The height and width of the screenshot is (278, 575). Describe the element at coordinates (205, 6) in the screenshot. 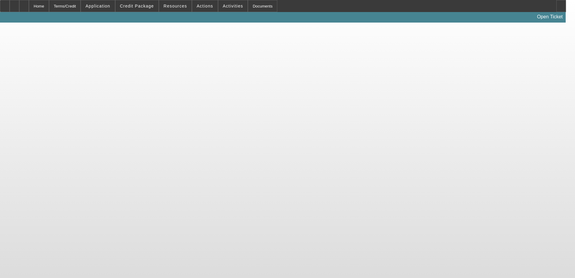

I see `button: Actions` at that location.